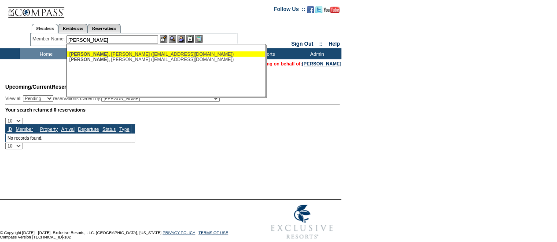  What do you see at coordinates (70, 138) in the screenshot?
I see `td: No records found.` at bounding box center [70, 138].